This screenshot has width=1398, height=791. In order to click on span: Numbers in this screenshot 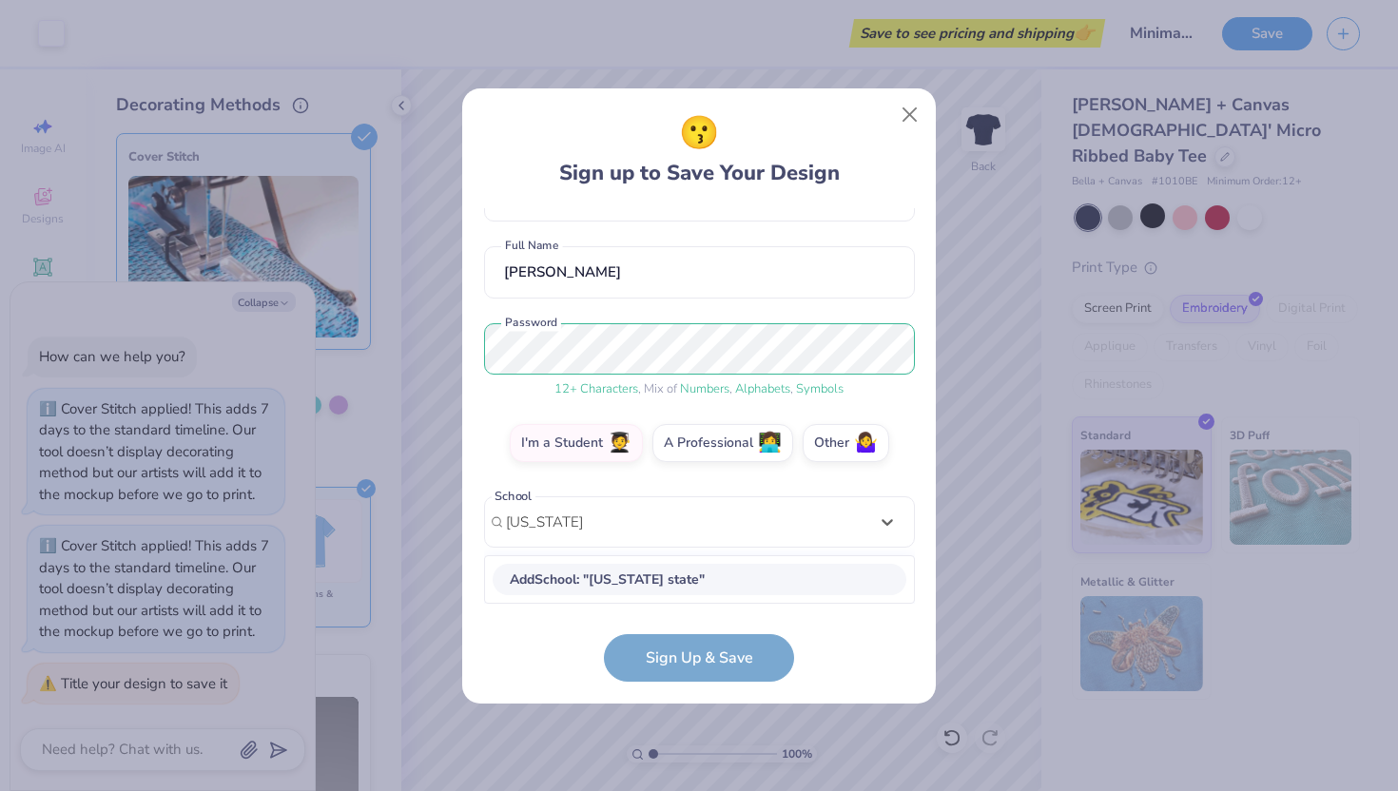, I will do `click(705, 389)`.